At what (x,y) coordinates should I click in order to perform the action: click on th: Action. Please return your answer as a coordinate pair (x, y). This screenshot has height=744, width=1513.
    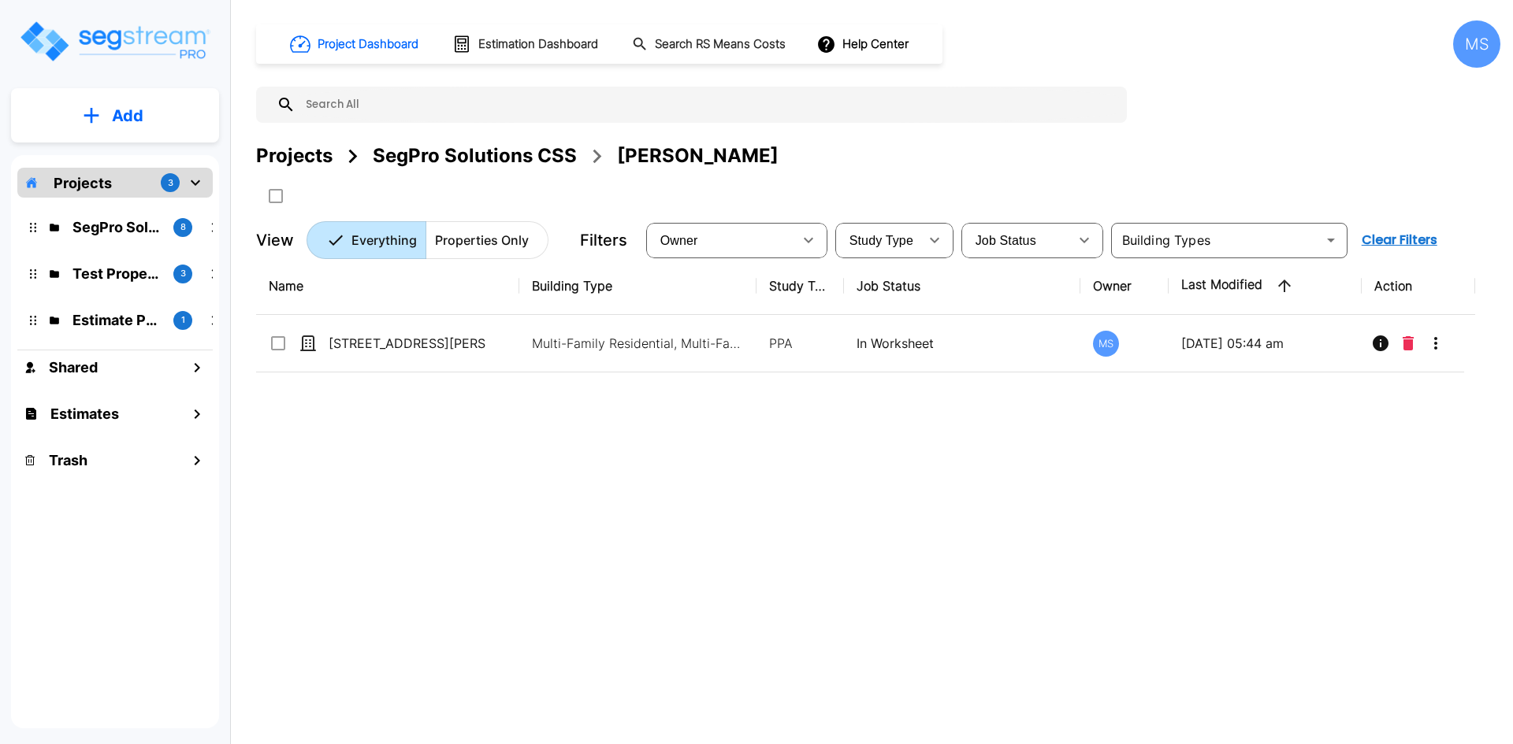
    Looking at the image, I should click on (1418, 286).